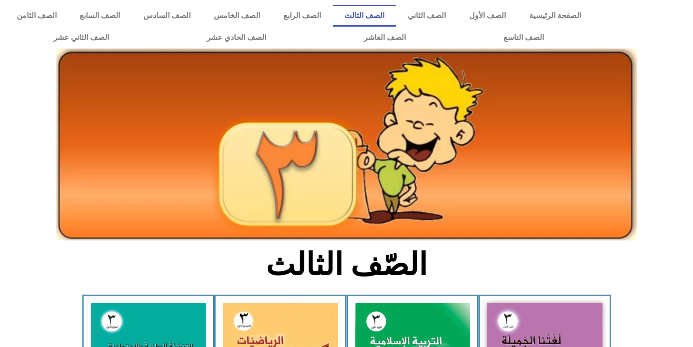 The height and width of the screenshot is (347, 693). What do you see at coordinates (555, 16) in the screenshot?
I see `a: الصفحة الرئيسية` at bounding box center [555, 16].